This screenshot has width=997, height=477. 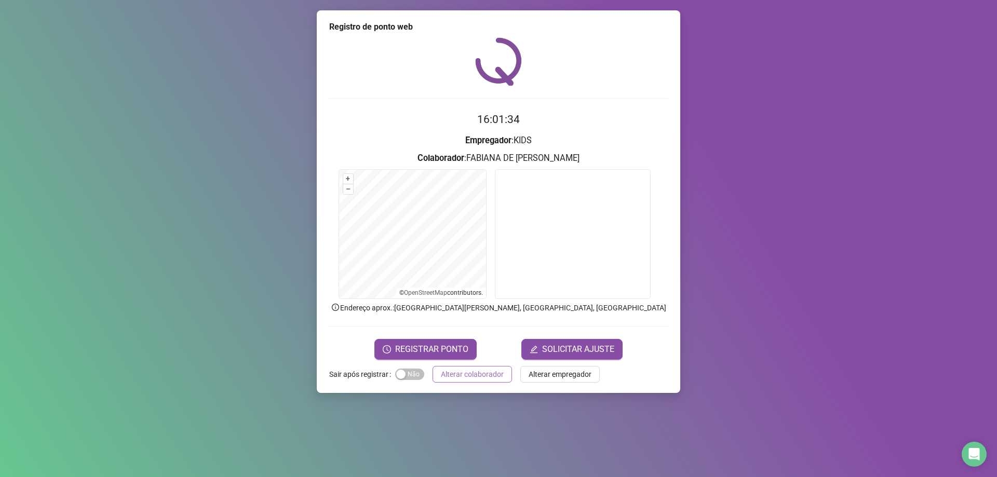 I want to click on a: OpenStreetMap, so click(x=425, y=293).